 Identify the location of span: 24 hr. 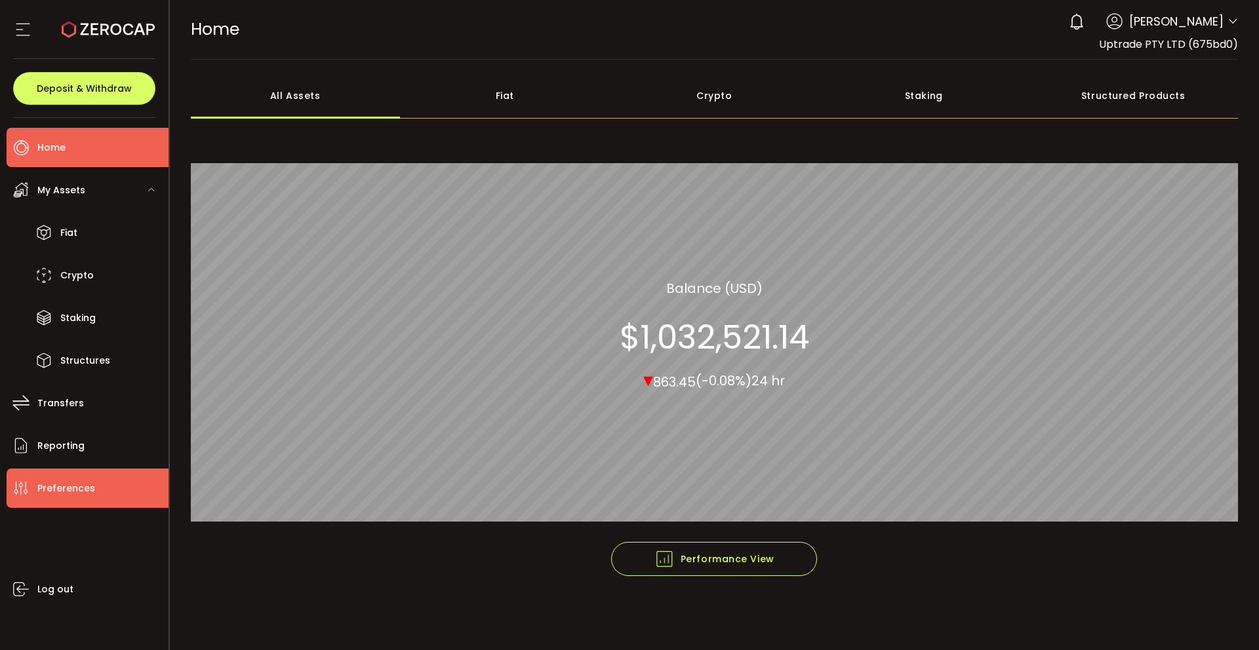
(768, 381).